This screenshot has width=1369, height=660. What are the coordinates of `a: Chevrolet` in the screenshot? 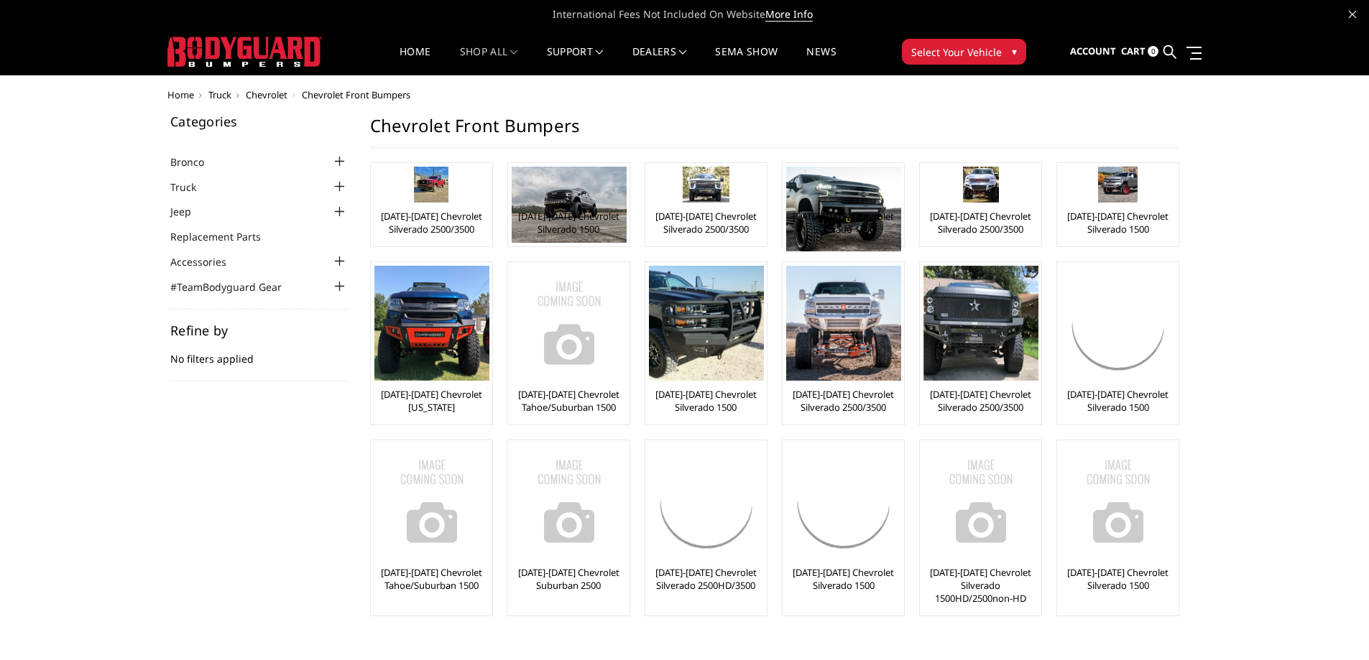 It's located at (267, 95).